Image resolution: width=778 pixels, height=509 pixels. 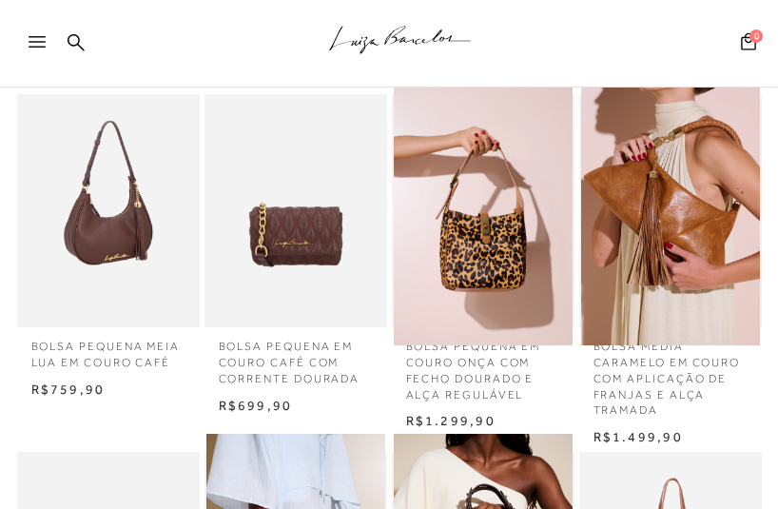 What do you see at coordinates (671, 211) in the screenshot?
I see `a: BOLSA MÉDIA CARAMELO EM COURO COM APLICAÇÃO DE FRANJAS E ALÇA TRAMADA BOLSA MÉDIA CARAMELO EM COU...` at bounding box center [671, 211].